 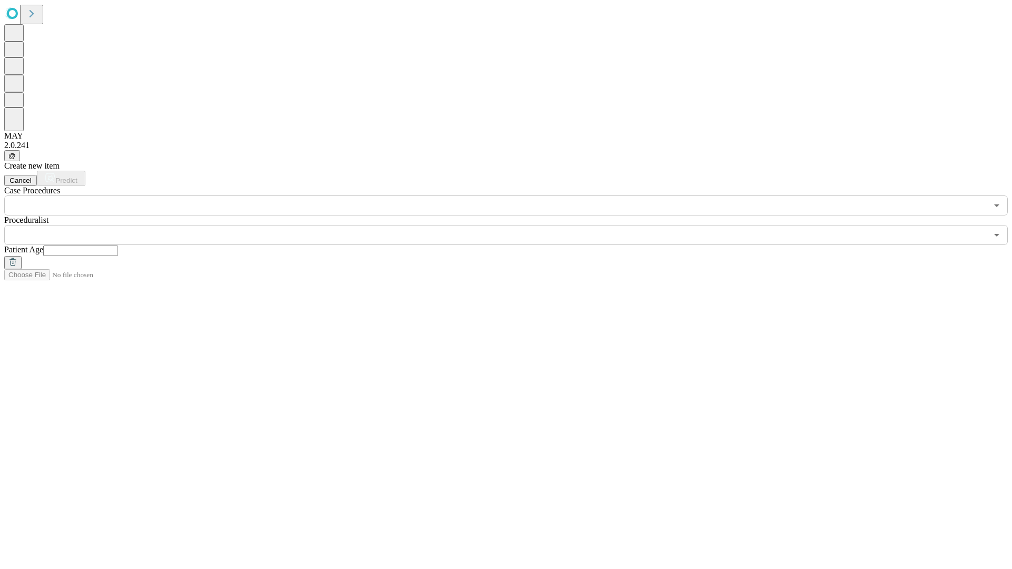 I want to click on span: Proceduralist, so click(x=26, y=220).